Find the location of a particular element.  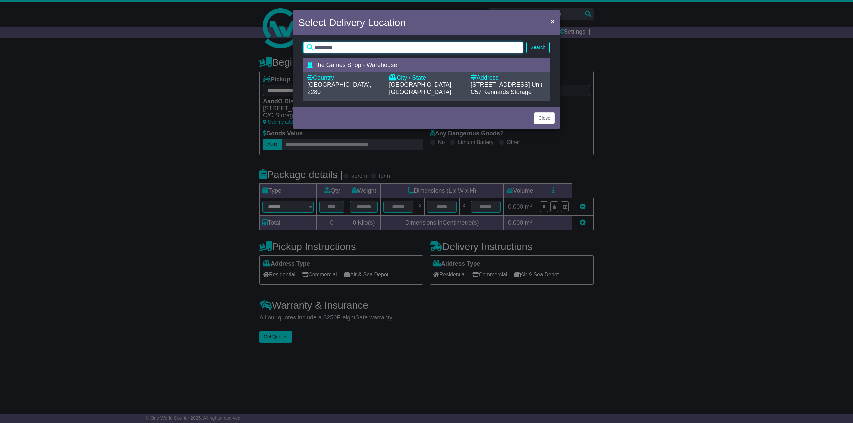

span: The Games Shop - Warehouse is located at coordinates (355, 65).